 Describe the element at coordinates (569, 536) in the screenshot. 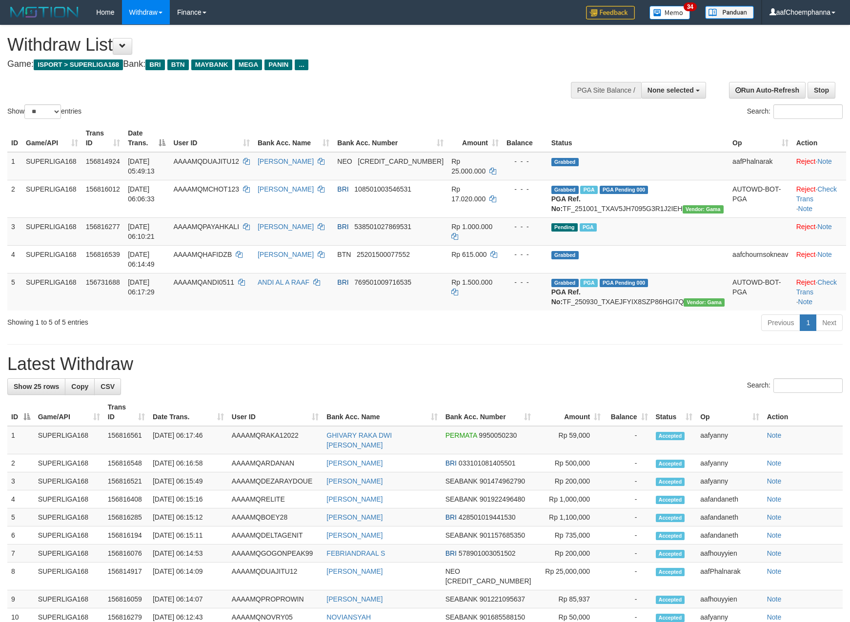

I see `td: Rp 735,000` at that location.